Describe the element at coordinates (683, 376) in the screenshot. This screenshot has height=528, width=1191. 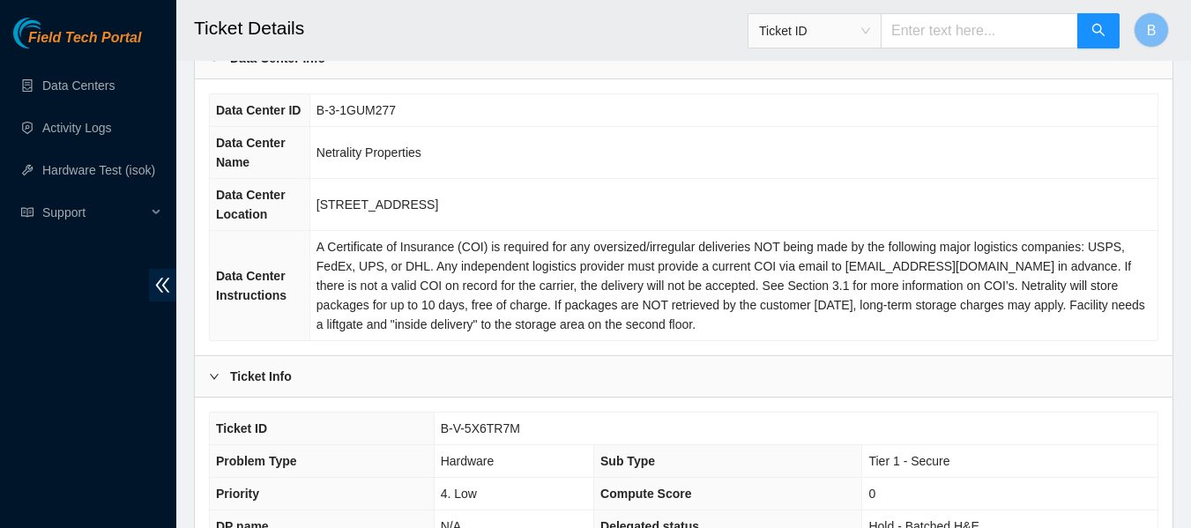
I see `div: Ticket Info` at that location.